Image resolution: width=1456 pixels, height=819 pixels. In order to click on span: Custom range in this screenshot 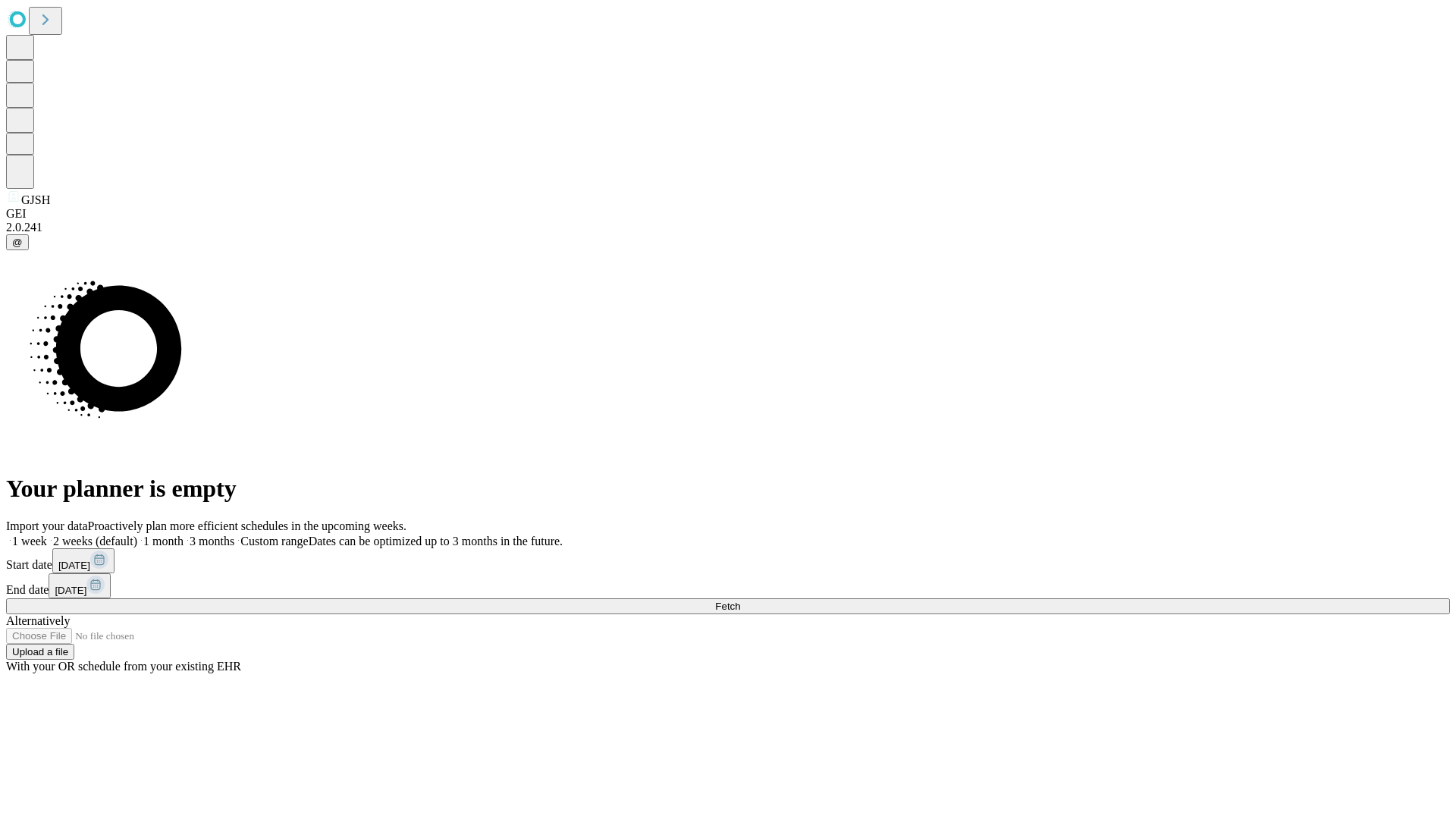, I will do `click(273, 540)`.